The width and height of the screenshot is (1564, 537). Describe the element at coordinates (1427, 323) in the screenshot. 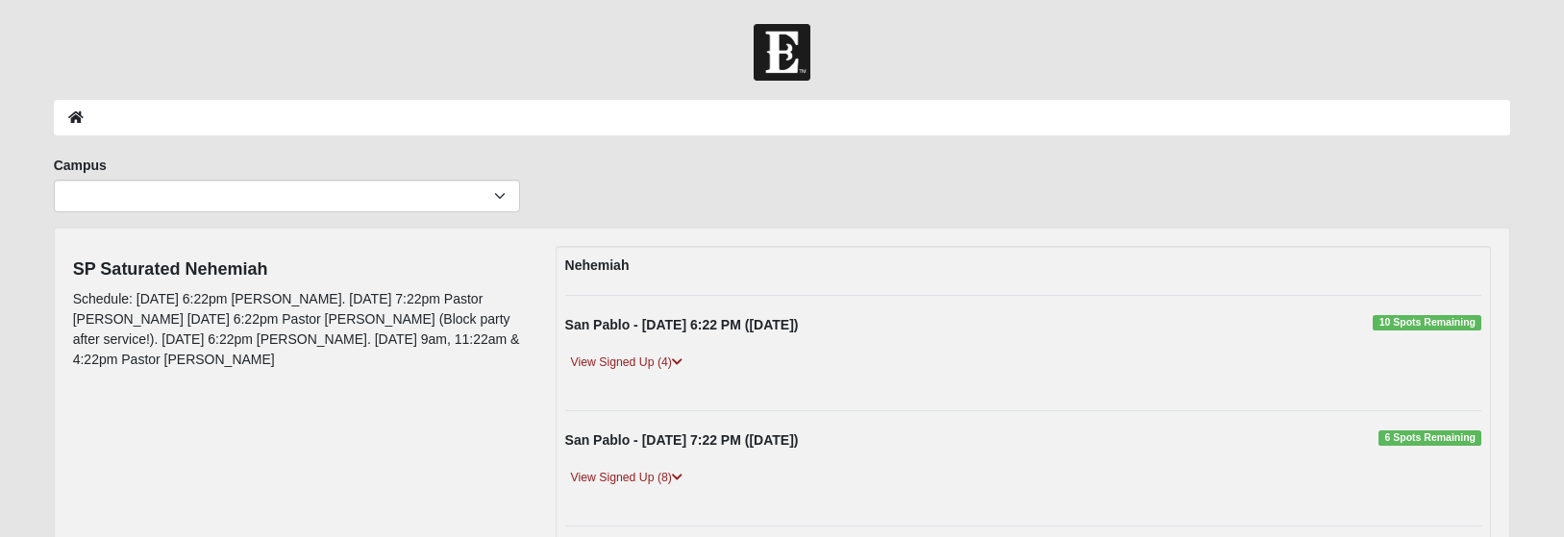

I see `span: 10 Spots Remaining` at that location.